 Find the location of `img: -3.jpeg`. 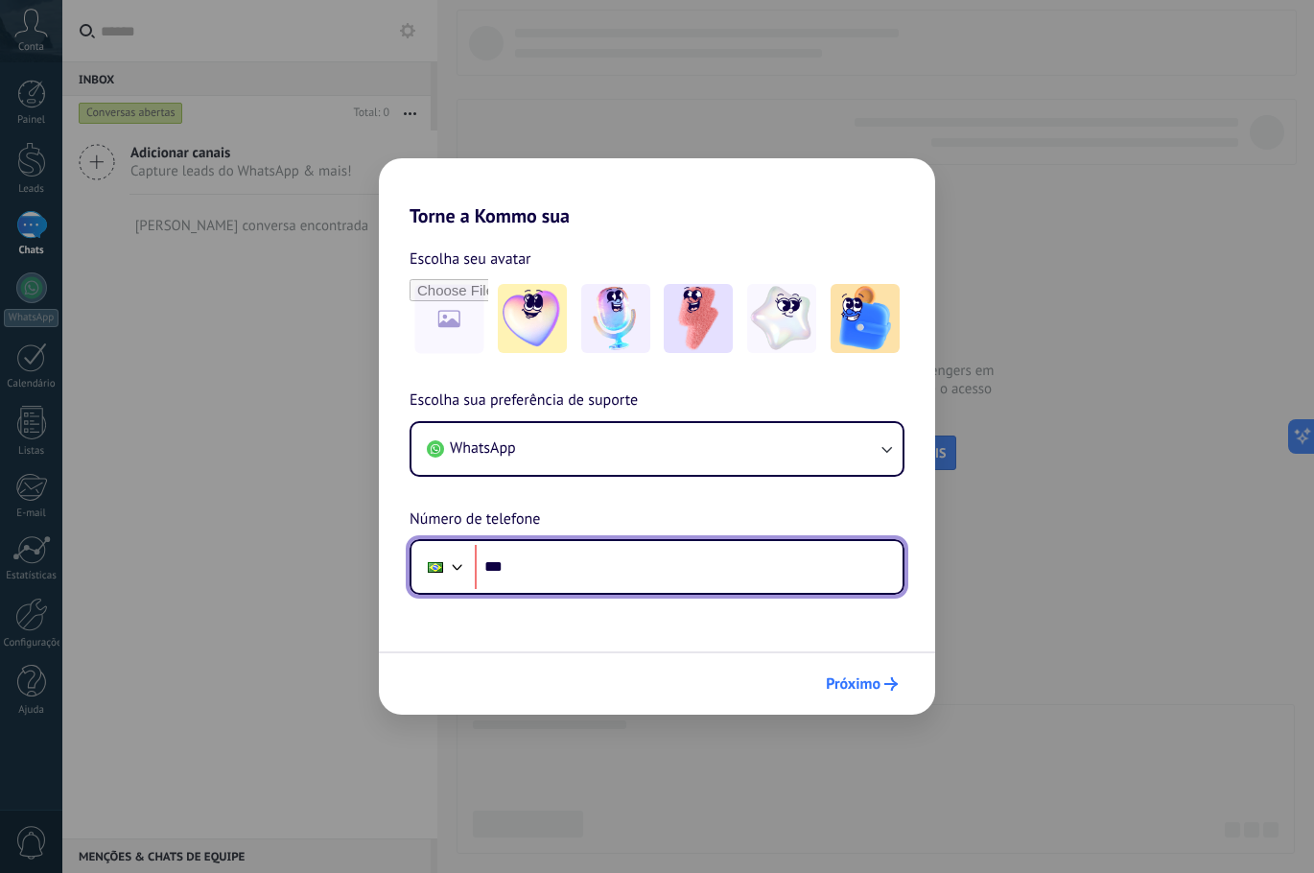

img: -3.jpeg is located at coordinates (698, 318).